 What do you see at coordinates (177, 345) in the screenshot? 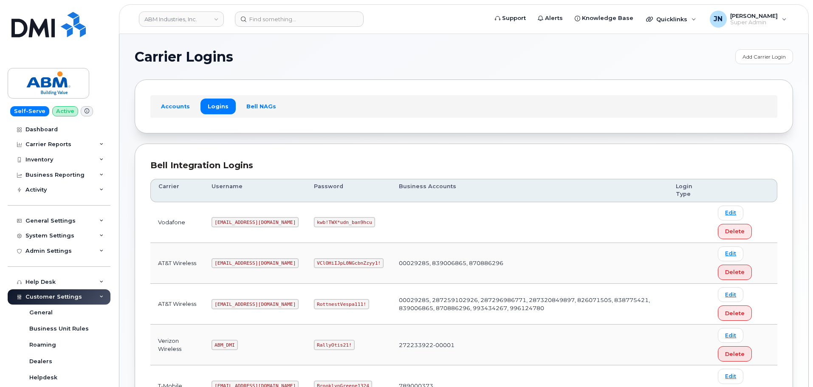
I see `td: Verizon Wireless` at bounding box center [177, 345].